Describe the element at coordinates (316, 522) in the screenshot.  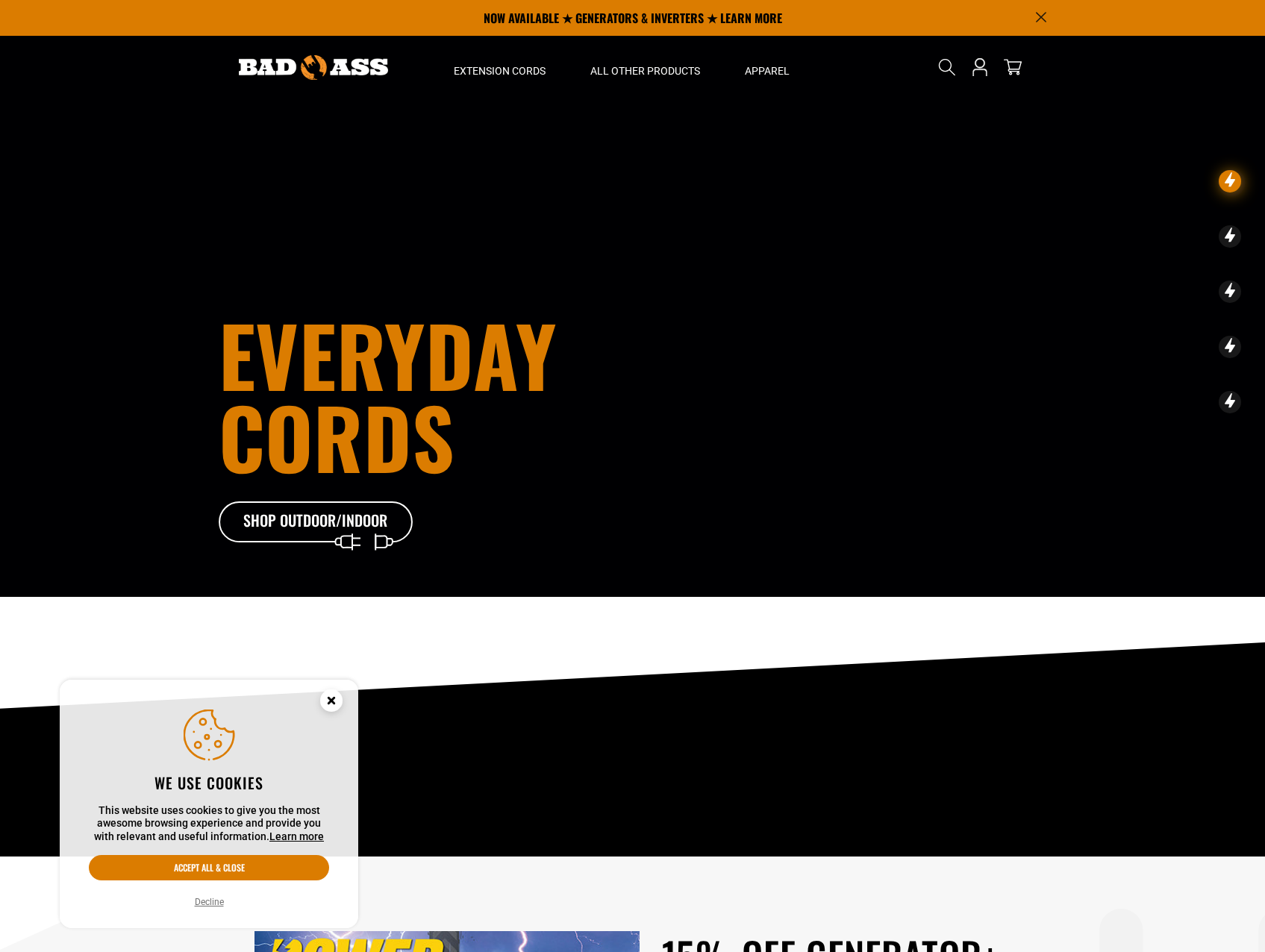
I see `a: Shop Outdoor/Indoor` at that location.